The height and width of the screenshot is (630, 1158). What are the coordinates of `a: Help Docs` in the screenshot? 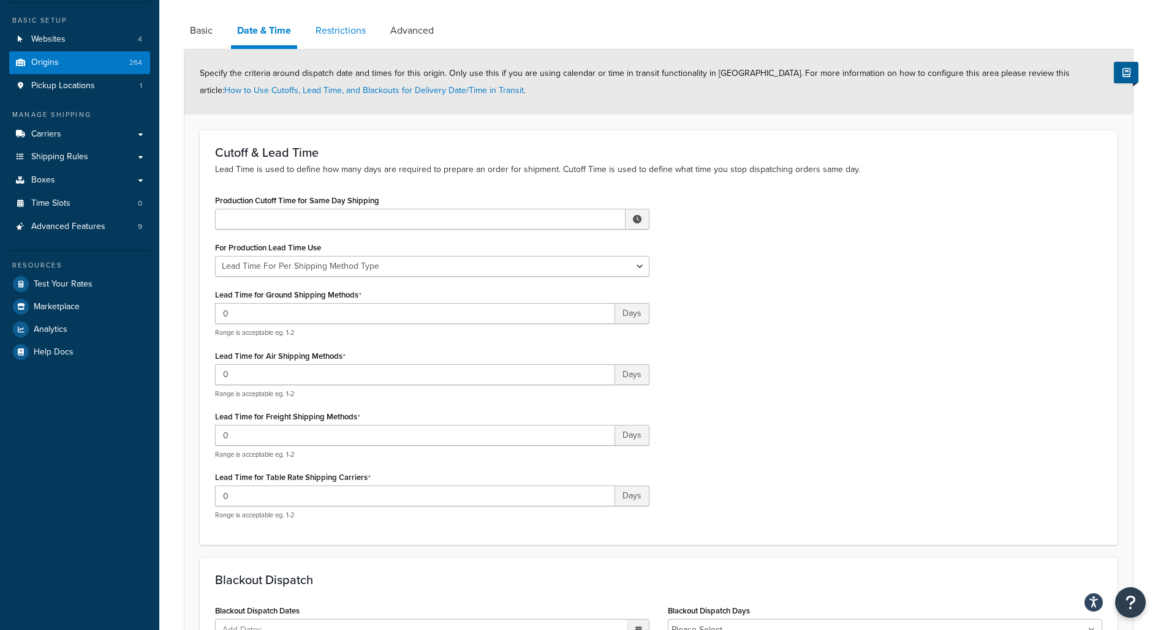 It's located at (80, 352).